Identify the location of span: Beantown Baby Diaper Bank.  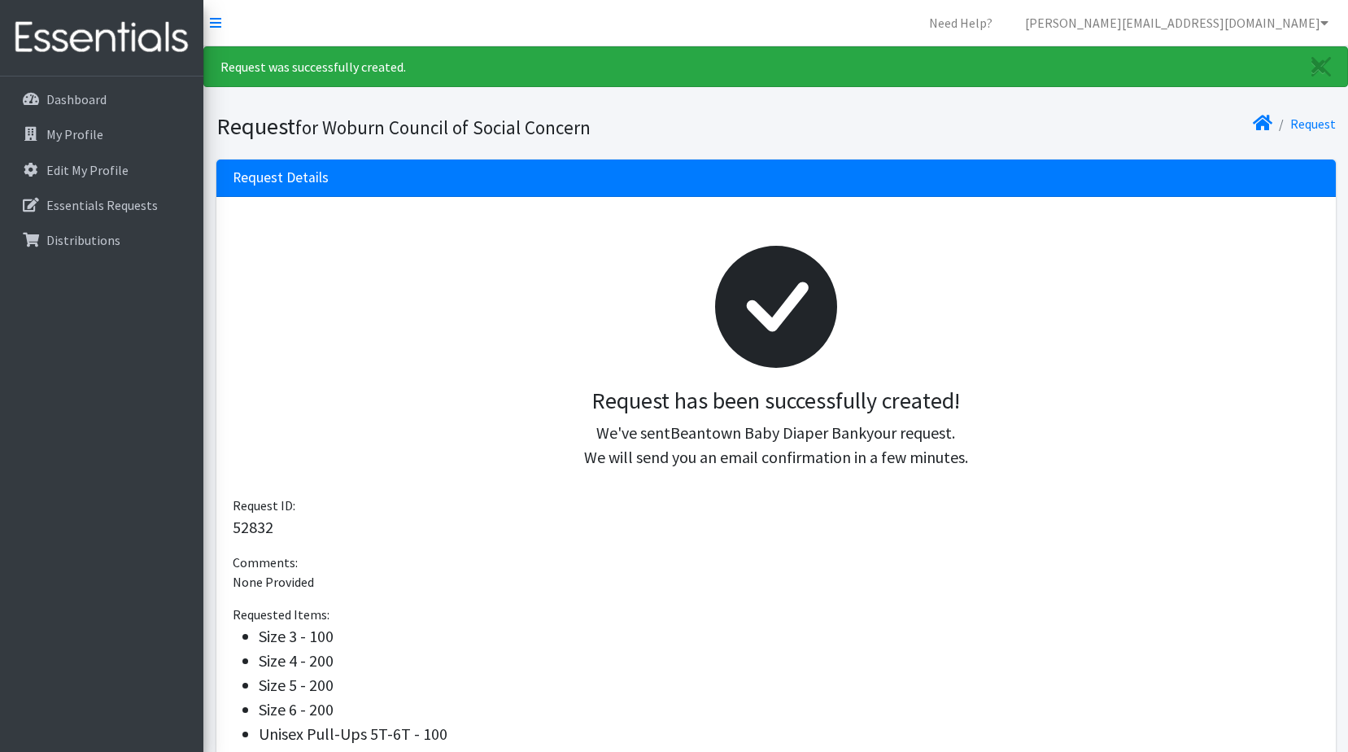
(768, 432).